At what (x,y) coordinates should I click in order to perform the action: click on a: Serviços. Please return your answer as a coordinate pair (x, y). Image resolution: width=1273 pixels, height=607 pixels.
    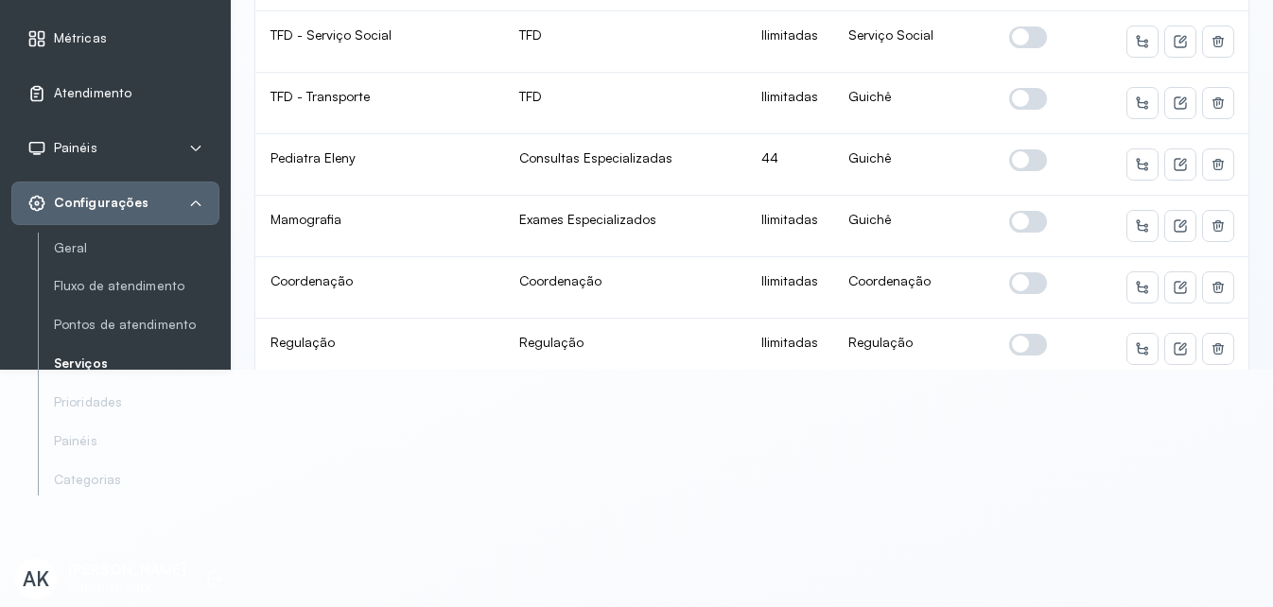
    Looking at the image, I should click on (136, 363).